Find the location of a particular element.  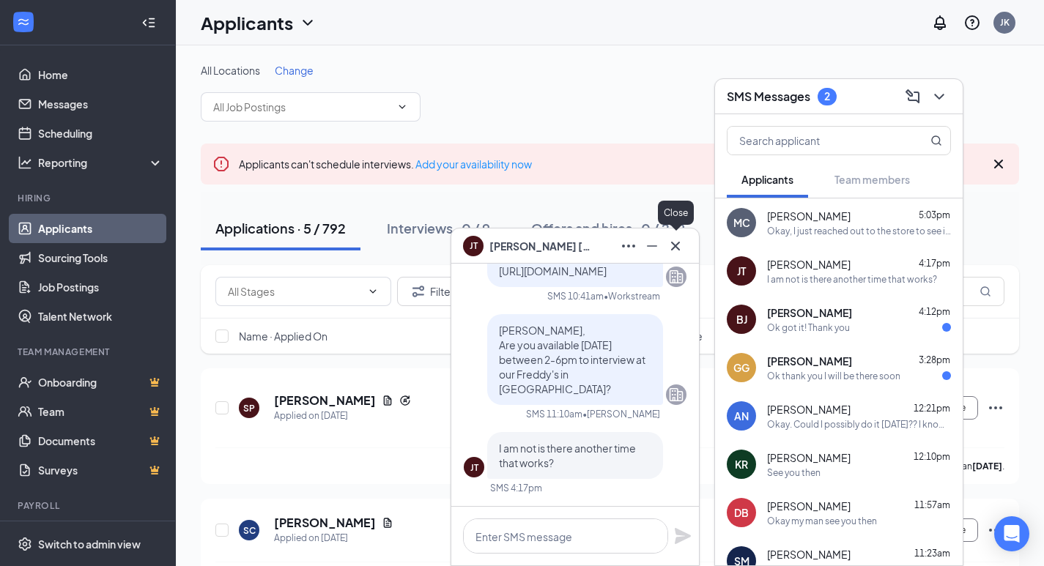

span: Applicants is located at coordinates (767, 180).